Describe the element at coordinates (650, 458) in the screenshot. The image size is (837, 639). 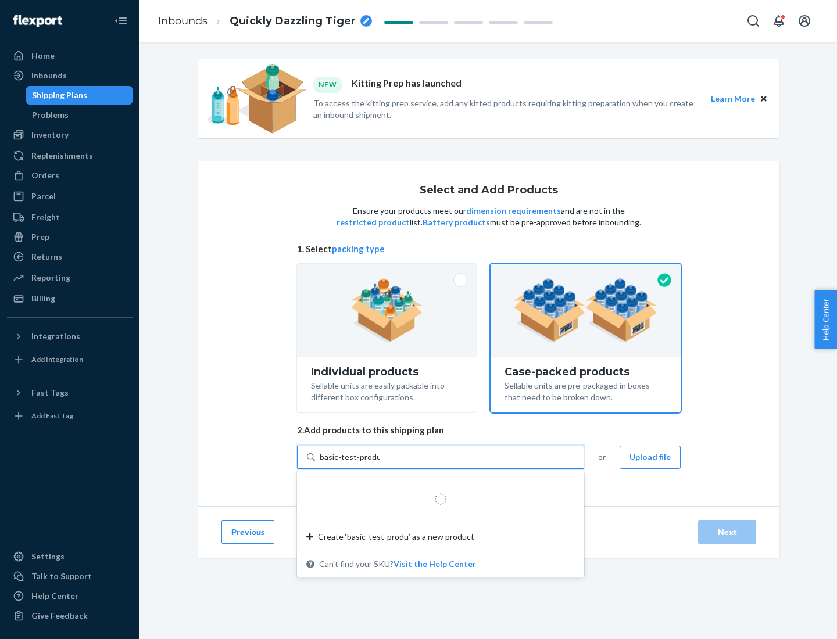
I see `button: Upload file` at that location.